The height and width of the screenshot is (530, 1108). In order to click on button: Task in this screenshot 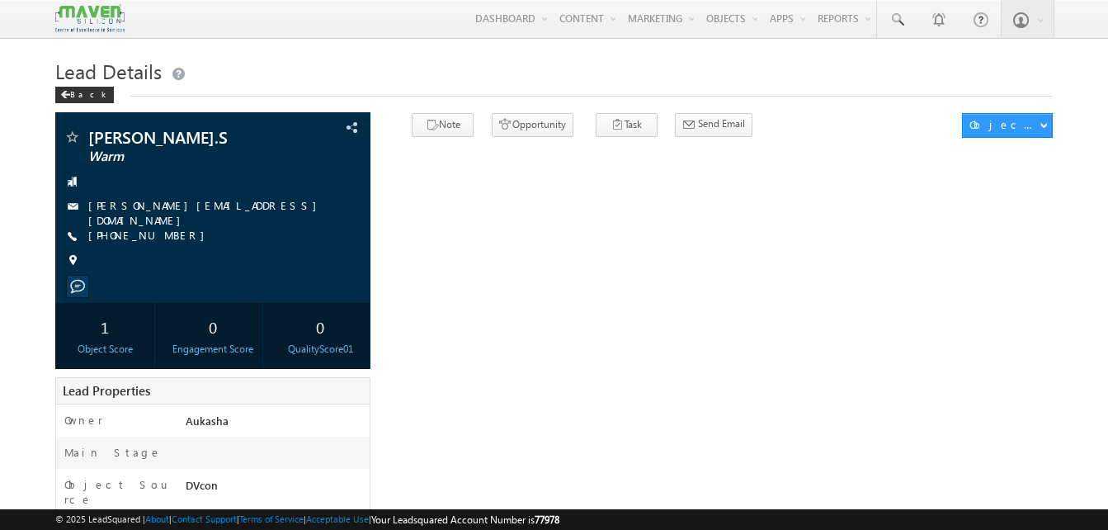, I will do `click(626, 125)`.